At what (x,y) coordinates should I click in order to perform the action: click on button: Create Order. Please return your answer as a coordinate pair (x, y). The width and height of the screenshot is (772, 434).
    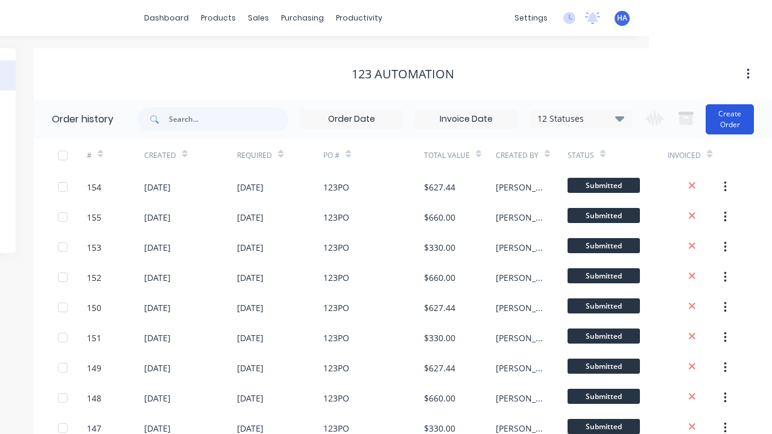
    Looking at the image, I should click on (730, 119).